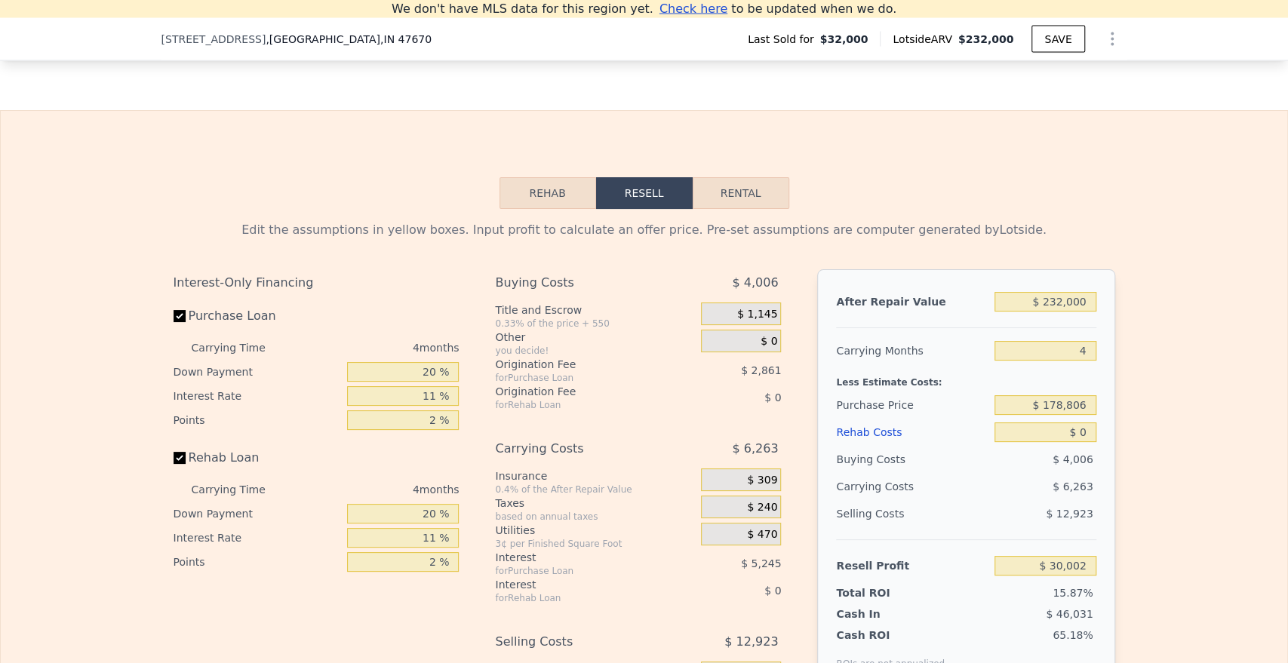  What do you see at coordinates (1072, 635) in the screenshot?
I see `span: 65.18%` at bounding box center [1072, 635].